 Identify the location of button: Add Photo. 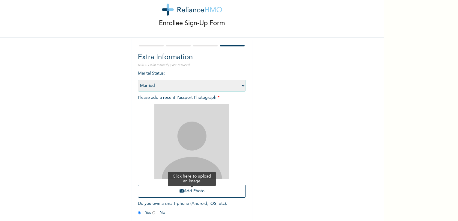
(192, 191).